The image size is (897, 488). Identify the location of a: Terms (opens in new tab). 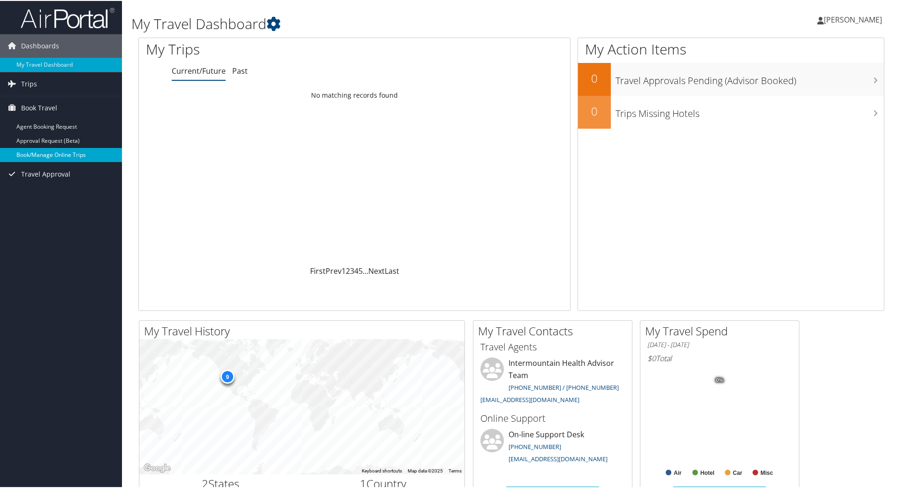
(455, 469).